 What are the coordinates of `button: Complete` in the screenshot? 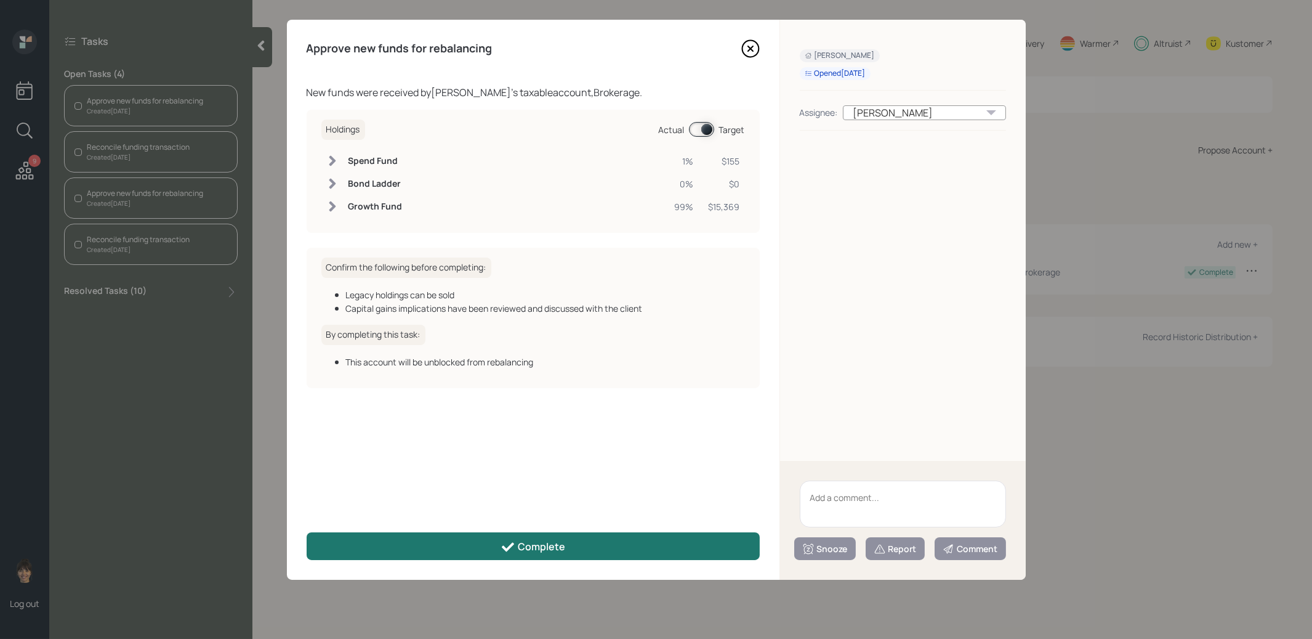 It's located at (533, 546).